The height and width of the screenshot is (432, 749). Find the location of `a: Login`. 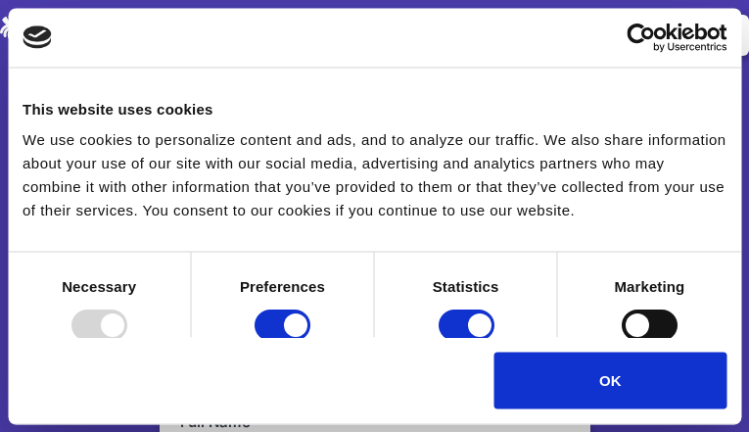

a: Login is located at coordinates (578, 35).